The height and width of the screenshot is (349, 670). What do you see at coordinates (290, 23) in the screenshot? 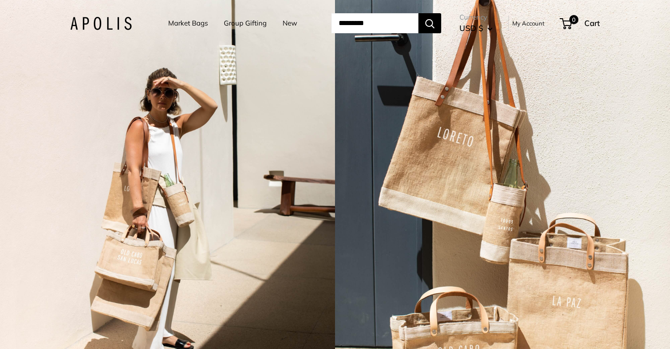
I see `a: New` at bounding box center [290, 23].